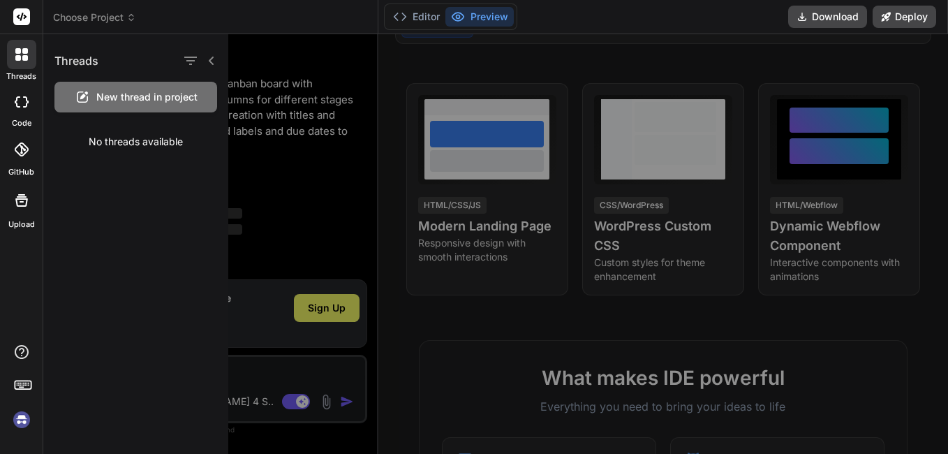 The image size is (948, 454). I want to click on button: Preview, so click(480, 17).